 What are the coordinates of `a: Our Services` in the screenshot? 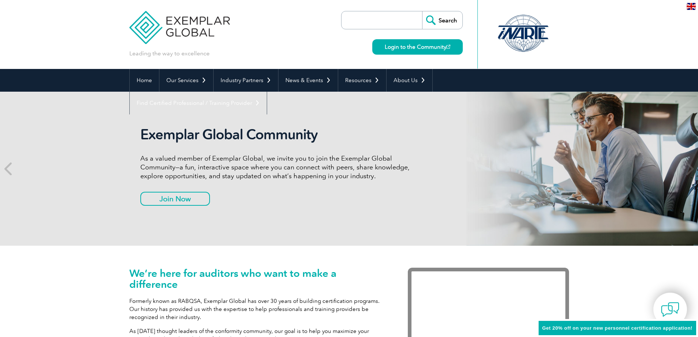 It's located at (186, 80).